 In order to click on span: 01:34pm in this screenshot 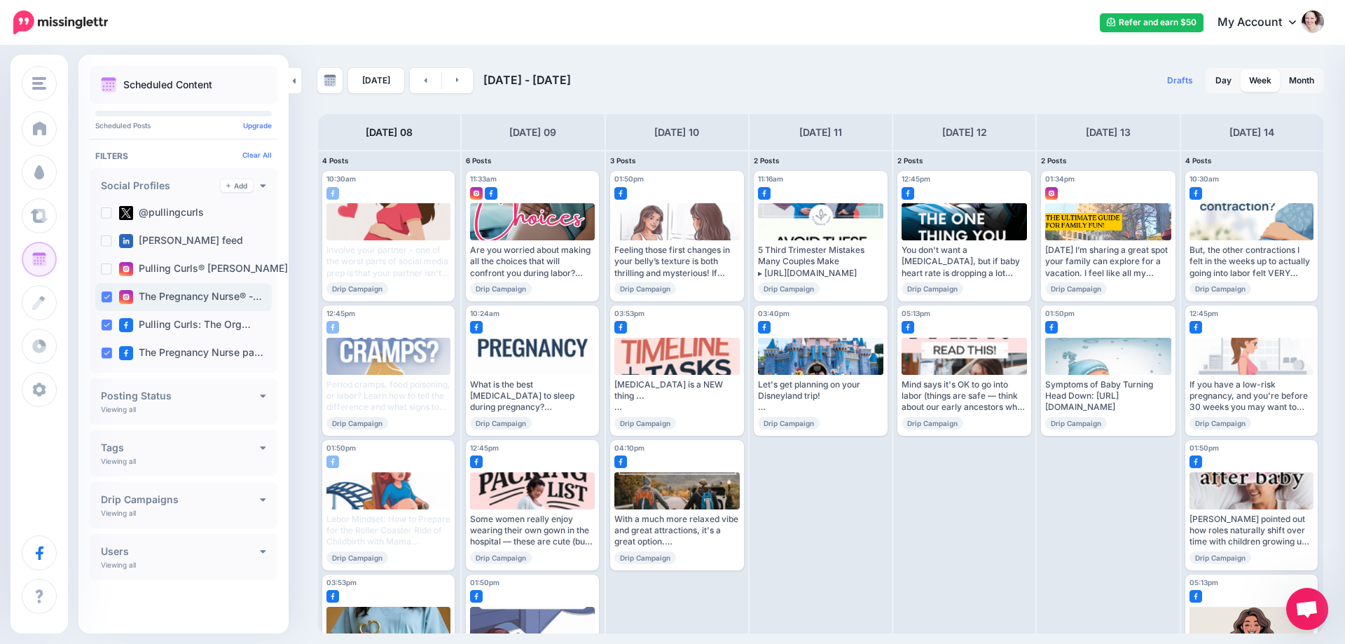, I will do `click(1060, 179)`.